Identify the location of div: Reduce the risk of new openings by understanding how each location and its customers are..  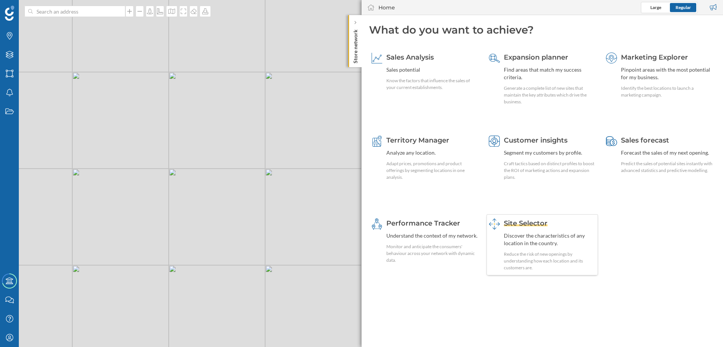
(550, 261).